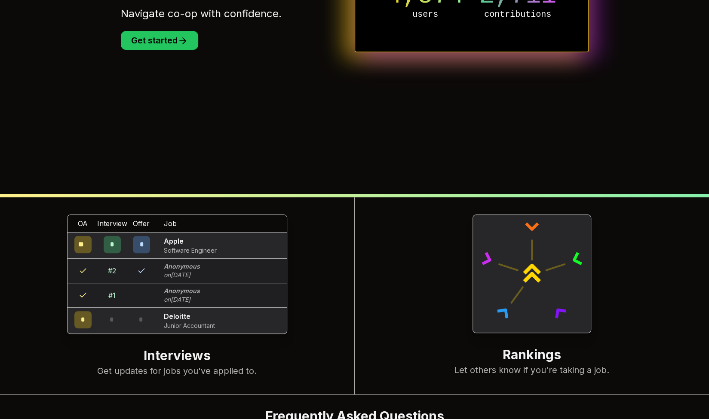 The width and height of the screenshot is (709, 419). Describe the element at coordinates (189, 317) in the screenshot. I see `p: Deloitte` at that location.